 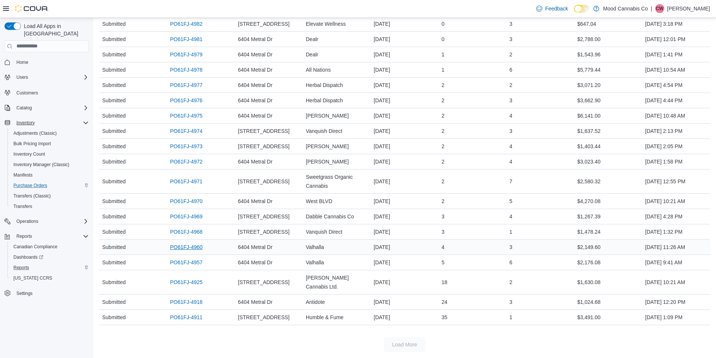 I want to click on div: All Nations, so click(x=337, y=70).